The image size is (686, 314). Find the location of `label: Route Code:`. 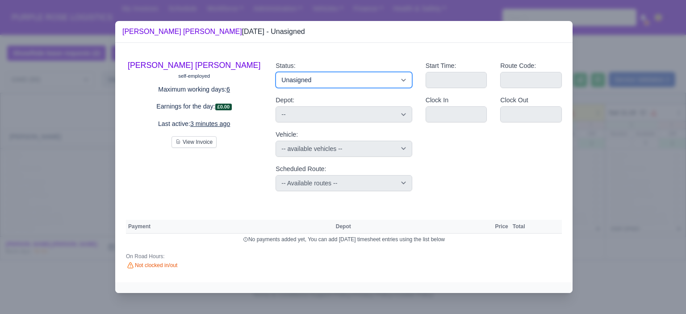

label: Route Code: is located at coordinates (518, 66).